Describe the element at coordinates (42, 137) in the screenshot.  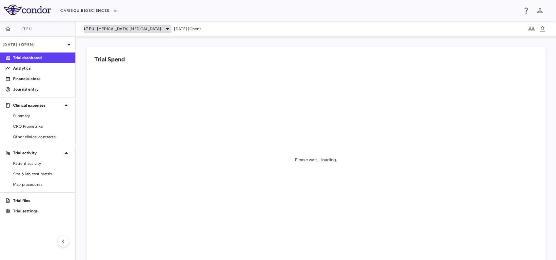
I see `span: Other clinical contracts` at that location.